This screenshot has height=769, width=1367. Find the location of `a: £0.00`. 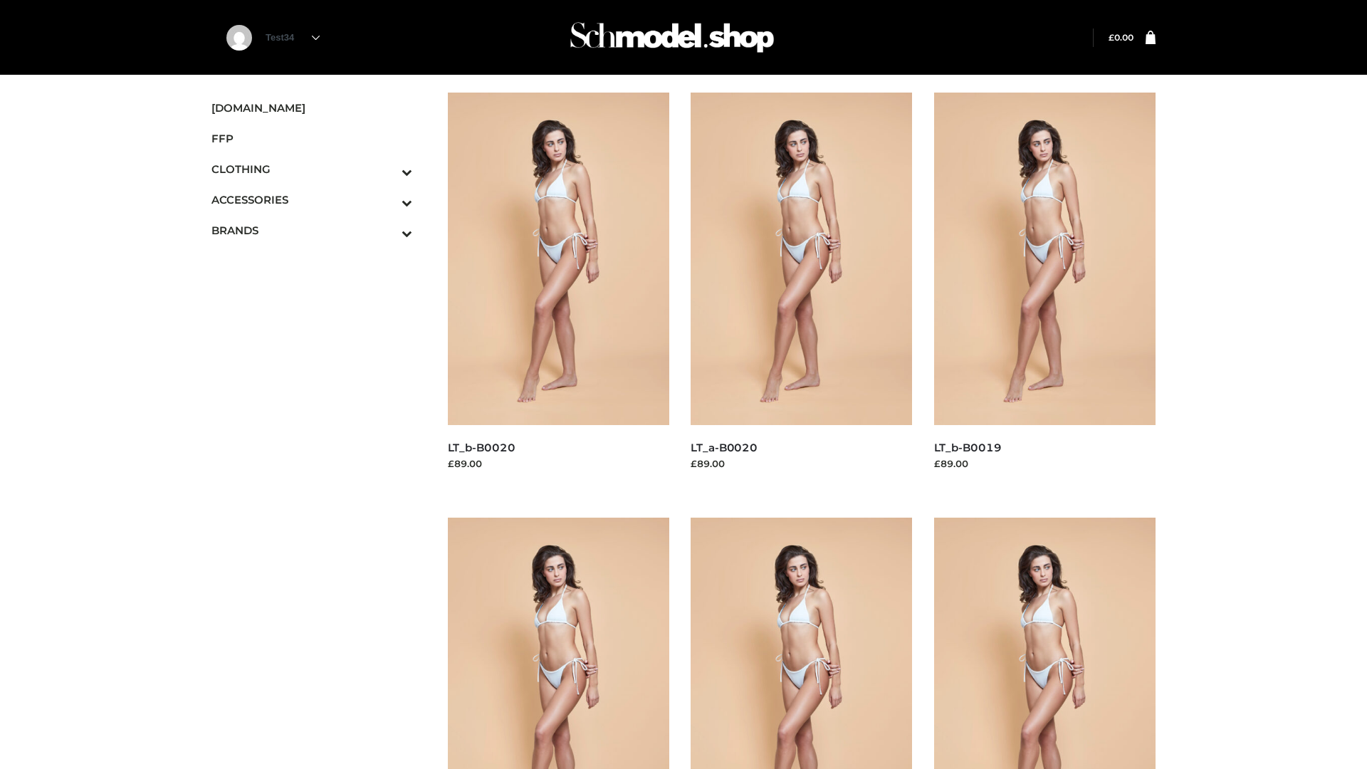

a: £0.00 is located at coordinates (1121, 37).